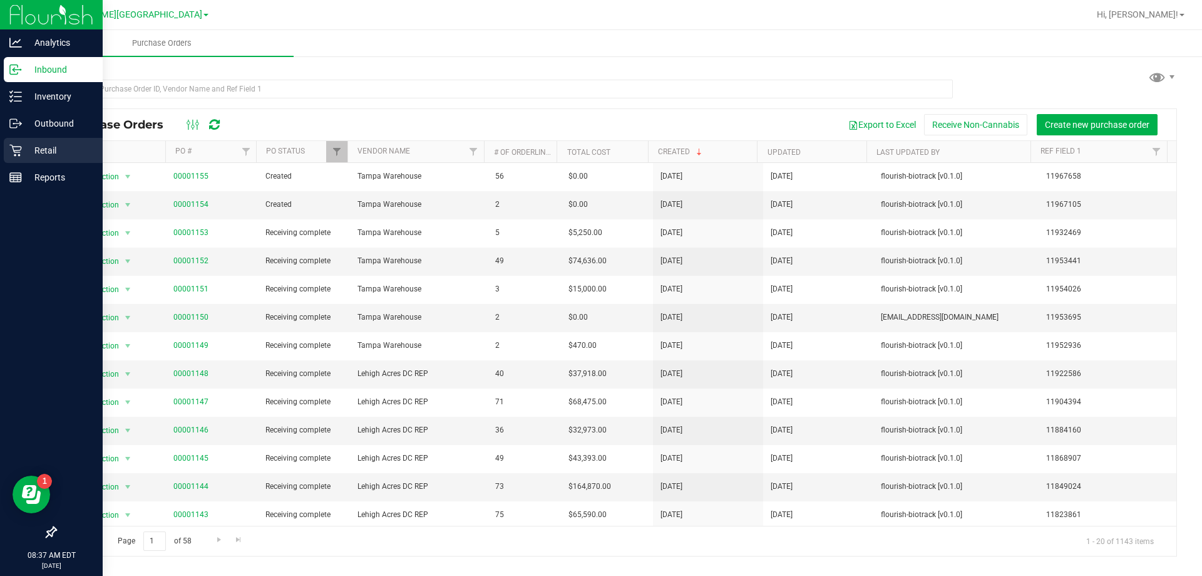 Image resolution: width=1202 pixels, height=576 pixels. I want to click on span: 40, so click(524, 373).